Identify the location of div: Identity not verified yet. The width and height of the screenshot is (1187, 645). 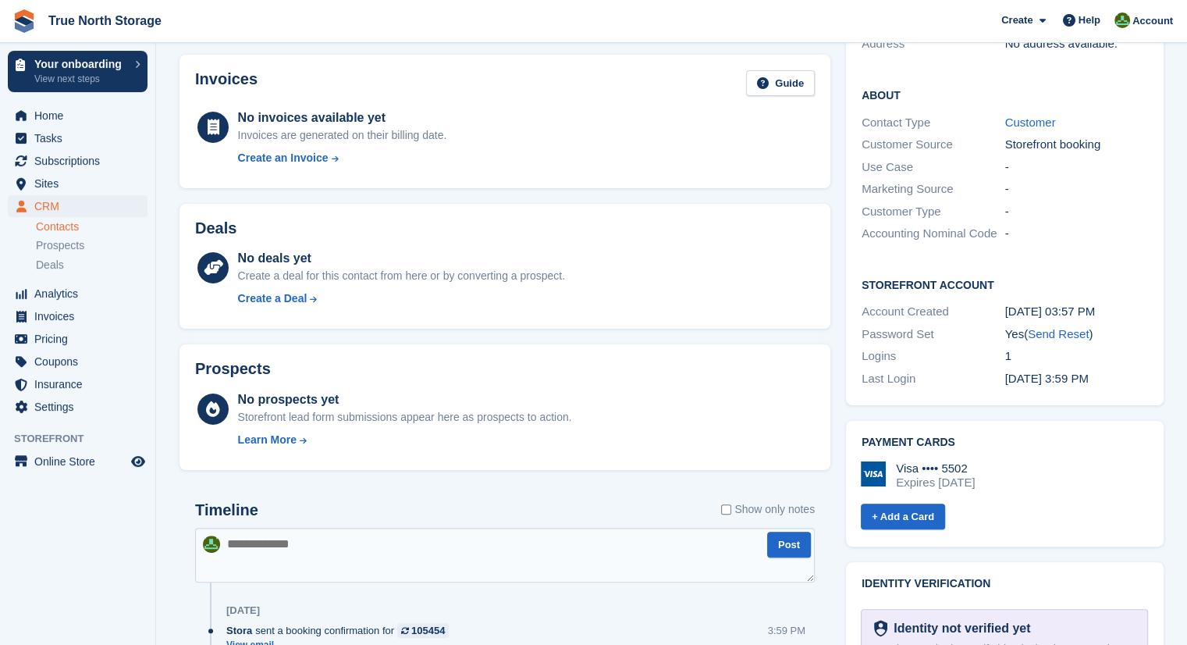
(958, 628).